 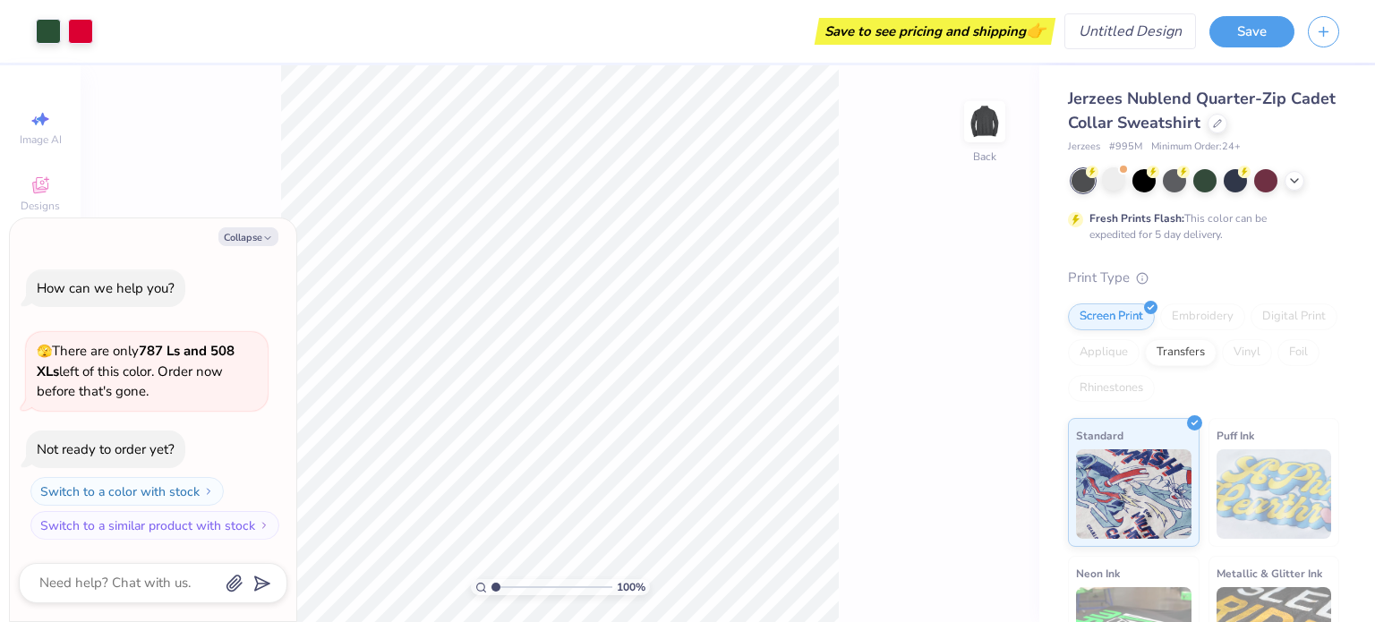 I want to click on img: Puff Ink, so click(x=1274, y=494).